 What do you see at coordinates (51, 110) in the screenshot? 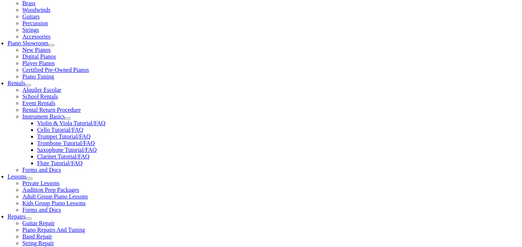
I see `a: Rental Return Procedure` at bounding box center [51, 110].